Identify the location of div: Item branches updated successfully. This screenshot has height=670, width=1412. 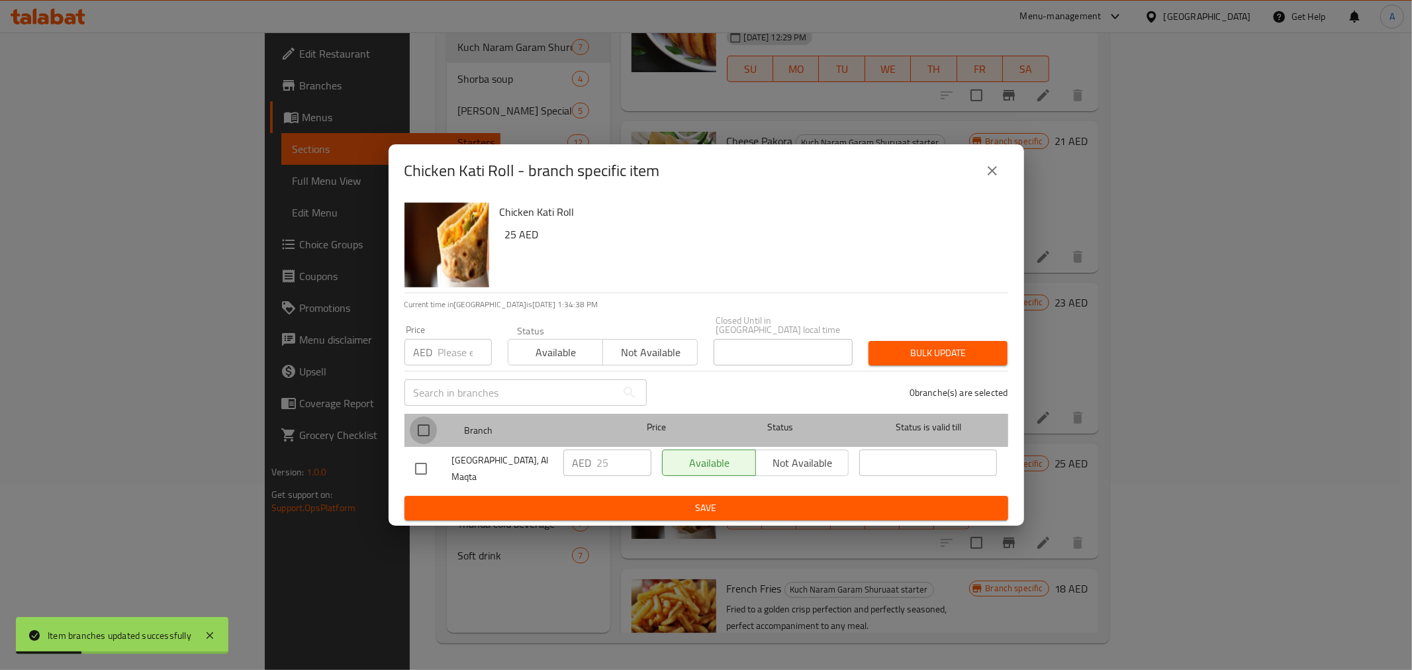
(119, 635).